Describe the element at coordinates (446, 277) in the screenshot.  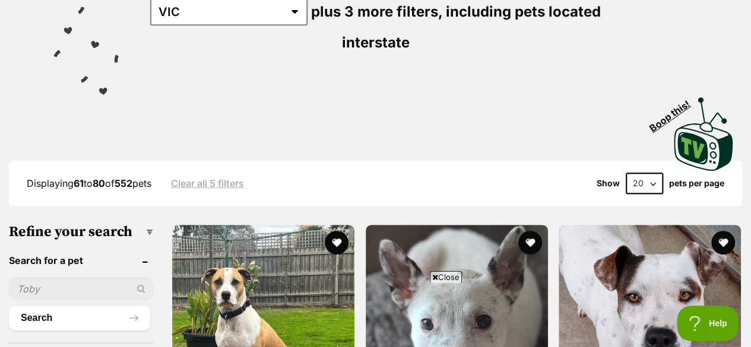
I see `span: Close` at that location.